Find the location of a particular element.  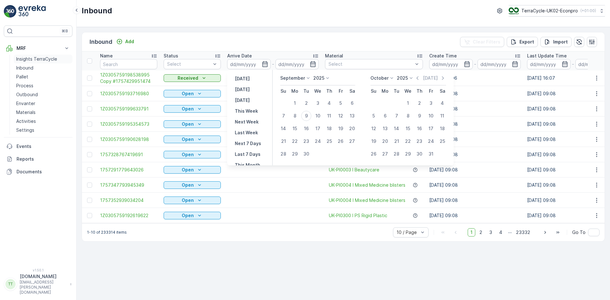

p: Outbound is located at coordinates (27, 95).